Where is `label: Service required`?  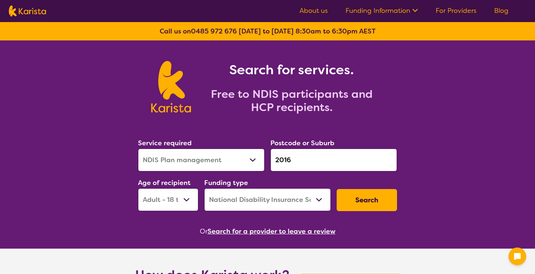 label: Service required is located at coordinates (165, 143).